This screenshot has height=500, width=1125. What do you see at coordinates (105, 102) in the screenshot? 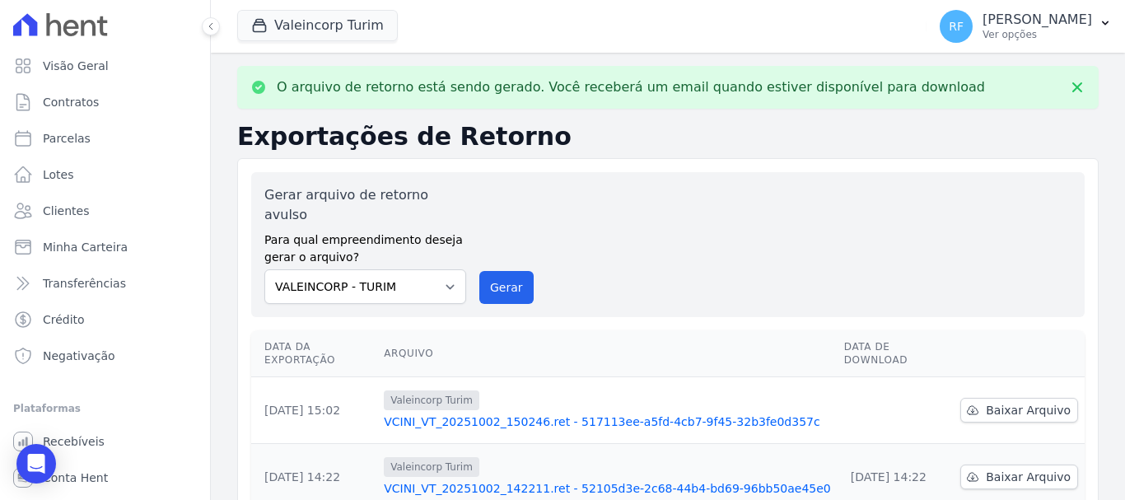
I see `a: Contratos` at bounding box center [105, 102].